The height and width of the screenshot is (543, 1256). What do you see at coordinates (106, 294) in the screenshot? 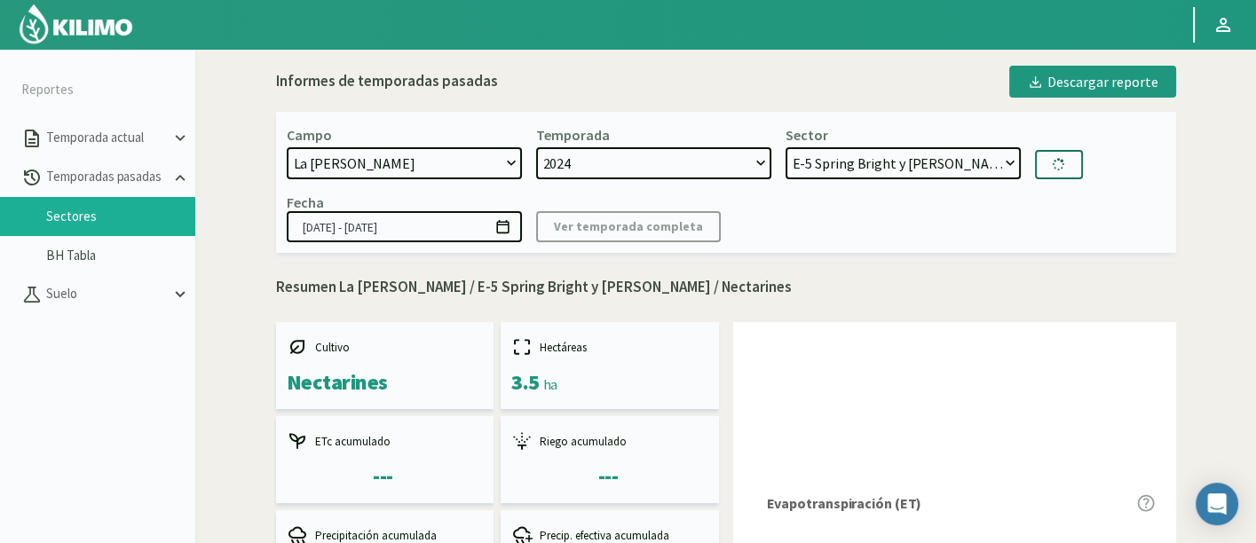
I see `p: Suelo` at bounding box center [106, 294].